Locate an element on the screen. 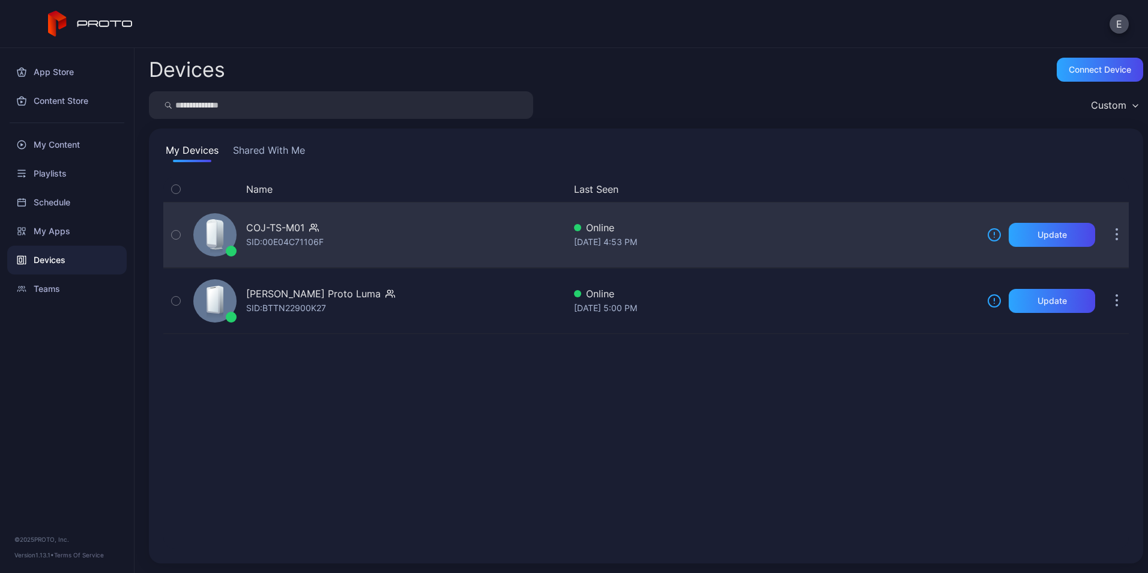 The image size is (1148, 573). div: SID: 00E04C71106F is located at coordinates (285, 242).